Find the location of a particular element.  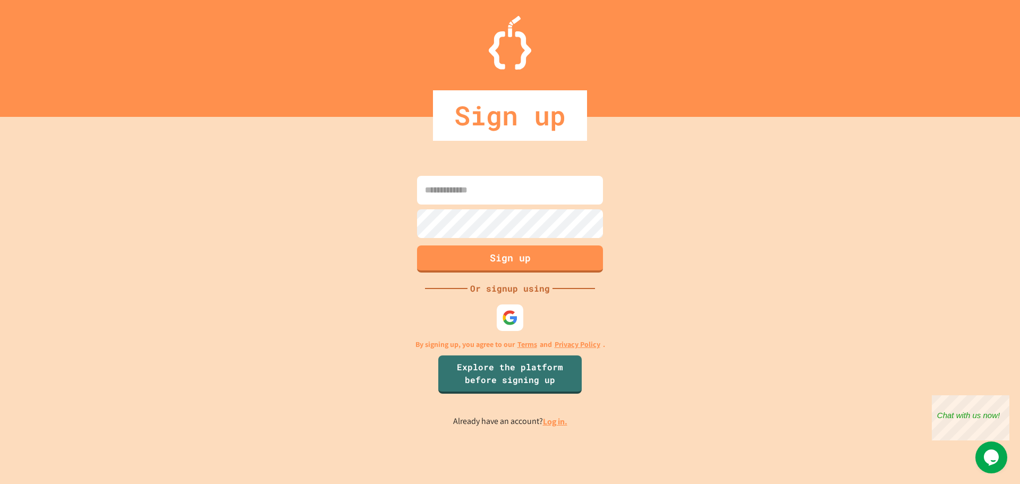

a: Explore the platform before signing up is located at coordinates (510, 375).